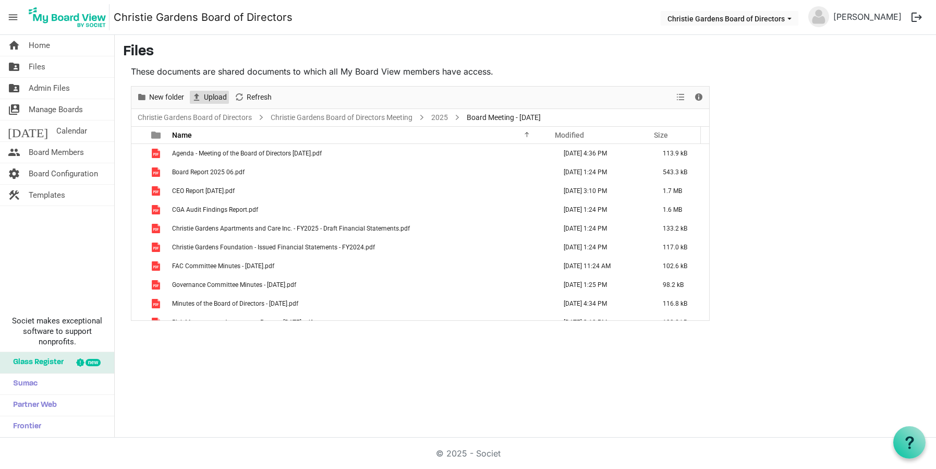  What do you see at coordinates (273, 247) in the screenshot?
I see `span: Christie Gardens Foundation - Issued Financial Statements - FY2024.pdf` at bounding box center [273, 247].